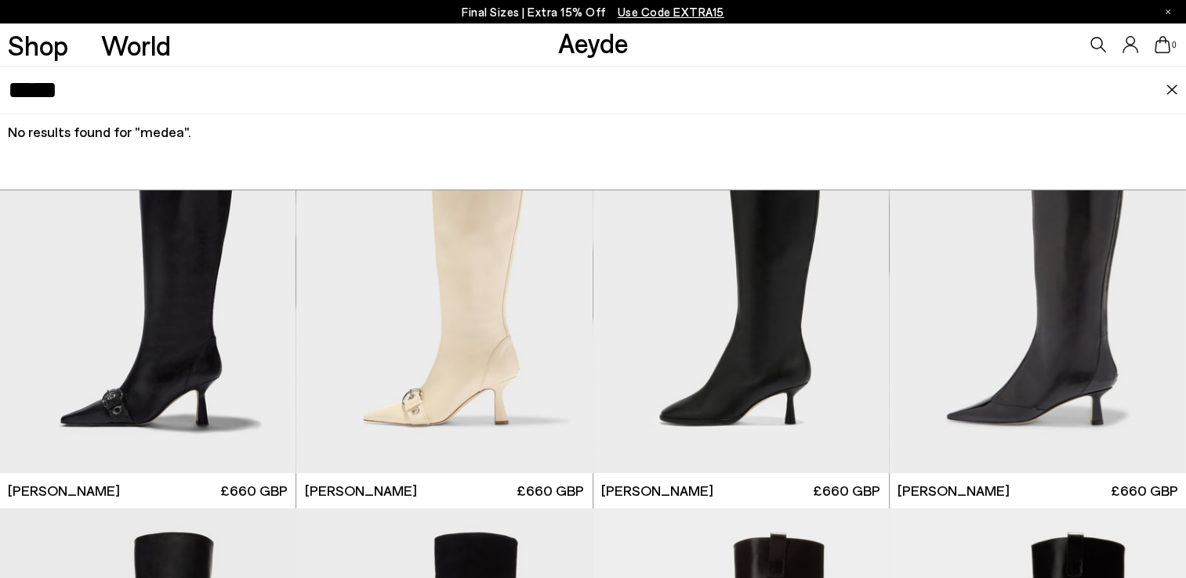 The width and height of the screenshot is (1186, 578). I want to click on span: 0, so click(1174, 45).